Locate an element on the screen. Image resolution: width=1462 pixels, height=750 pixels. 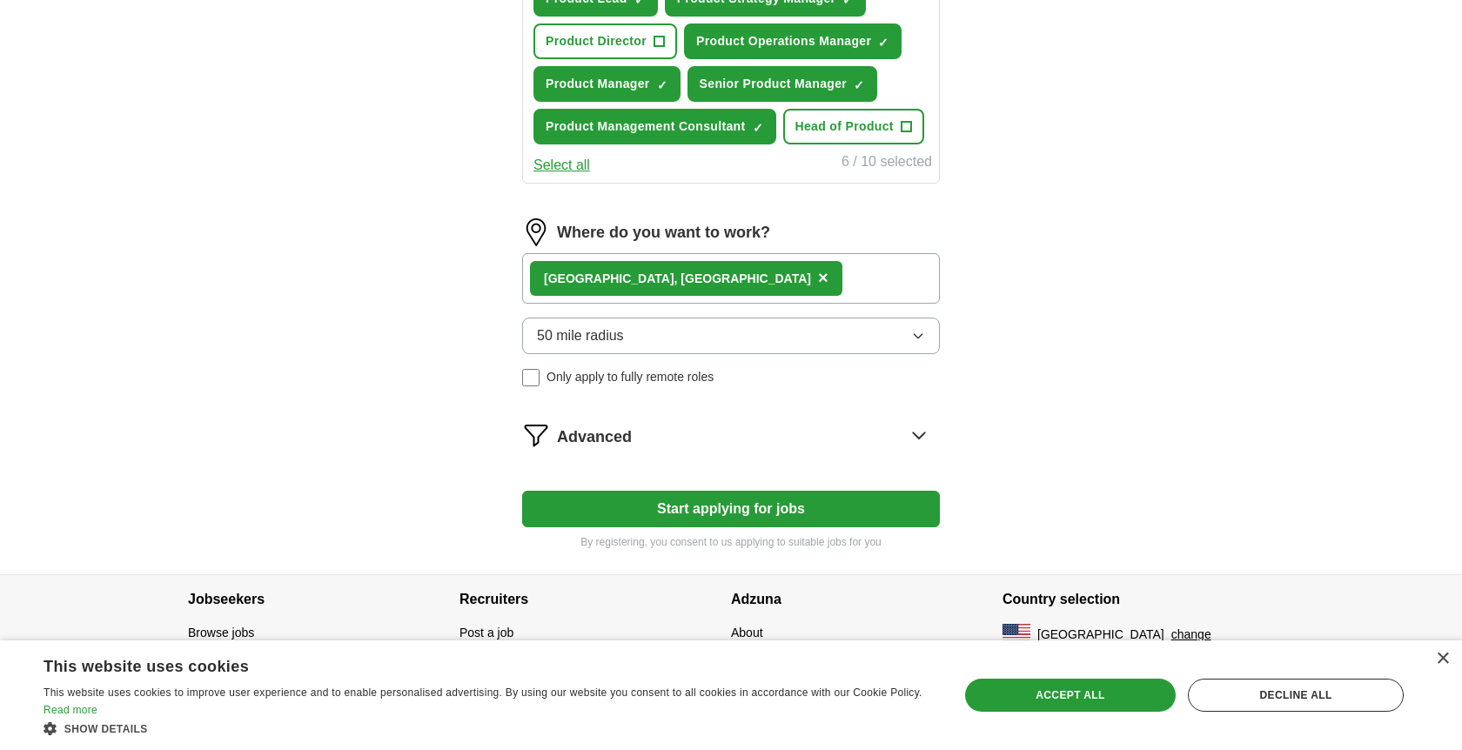
label: Where do you want to work? is located at coordinates (663, 232).